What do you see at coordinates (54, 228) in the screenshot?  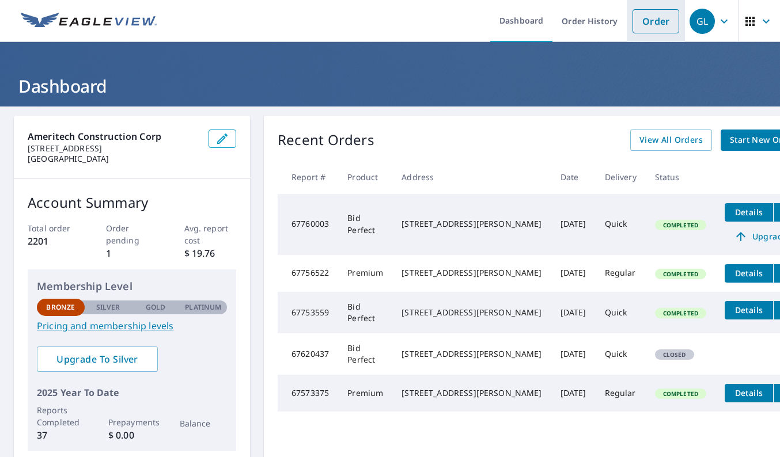 I see `p: Total order` at bounding box center [54, 228].